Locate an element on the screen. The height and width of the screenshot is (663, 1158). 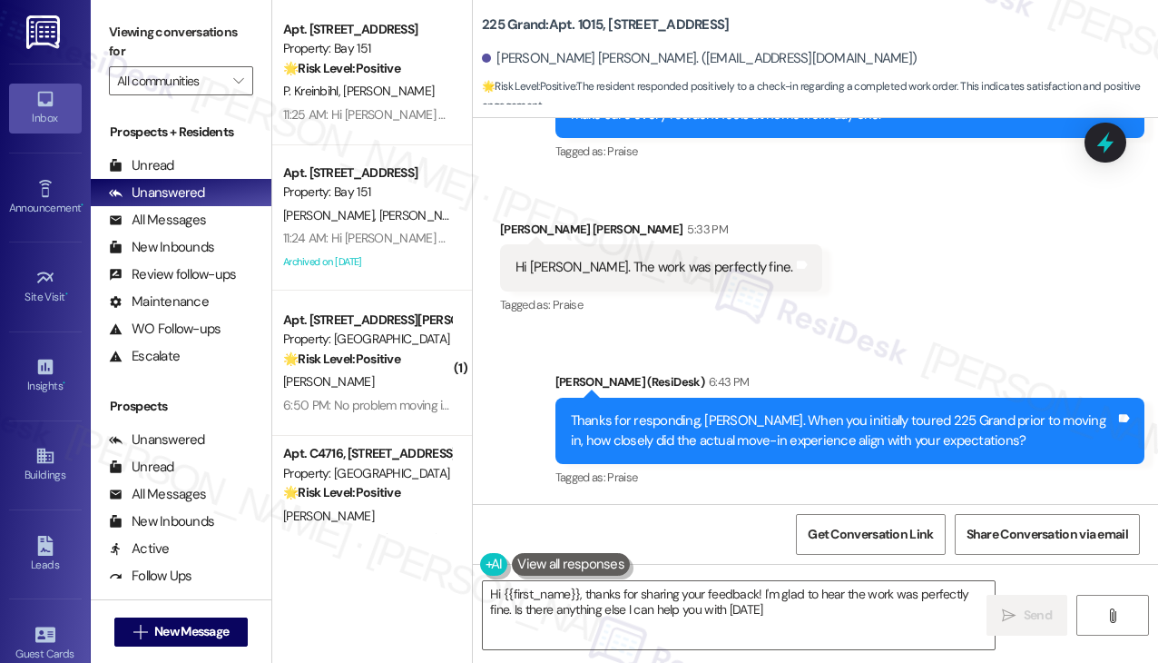
button: Send is located at coordinates (1027, 615).